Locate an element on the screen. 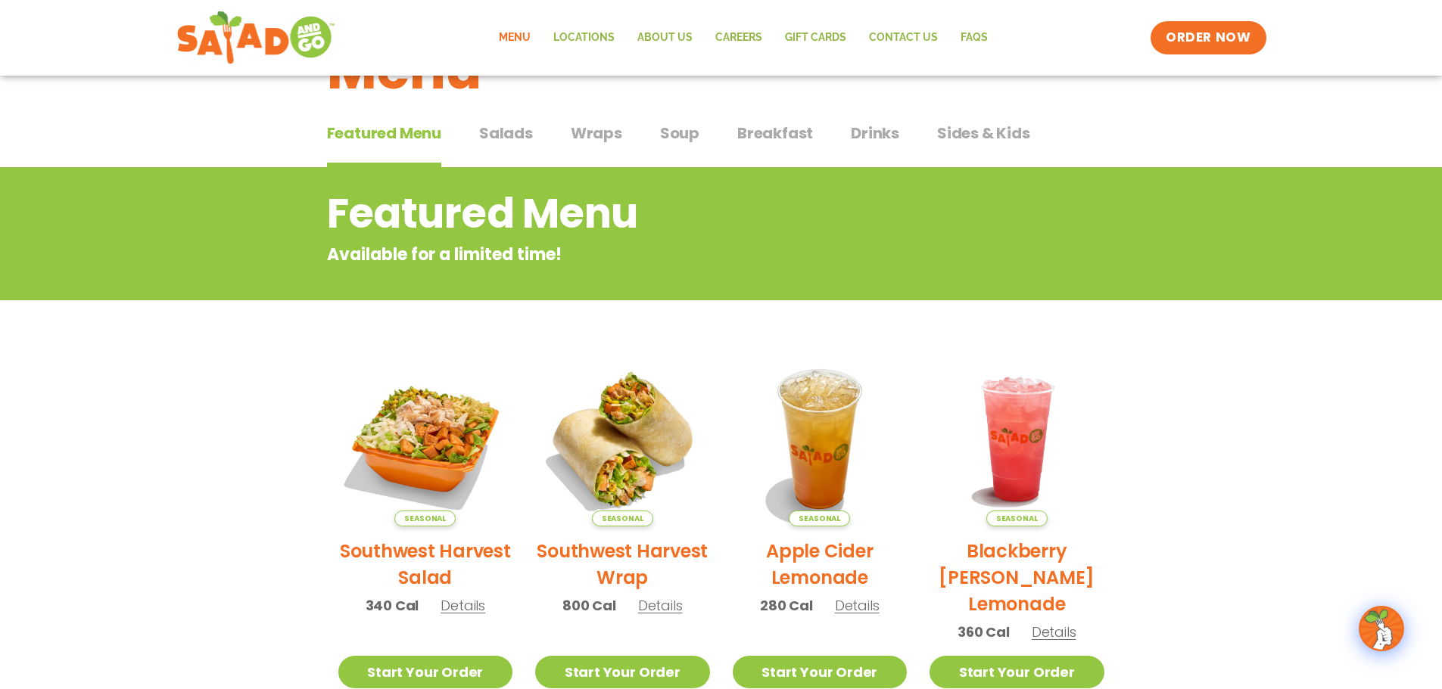 This screenshot has height=689, width=1442. a: Menu is located at coordinates (515, 38).